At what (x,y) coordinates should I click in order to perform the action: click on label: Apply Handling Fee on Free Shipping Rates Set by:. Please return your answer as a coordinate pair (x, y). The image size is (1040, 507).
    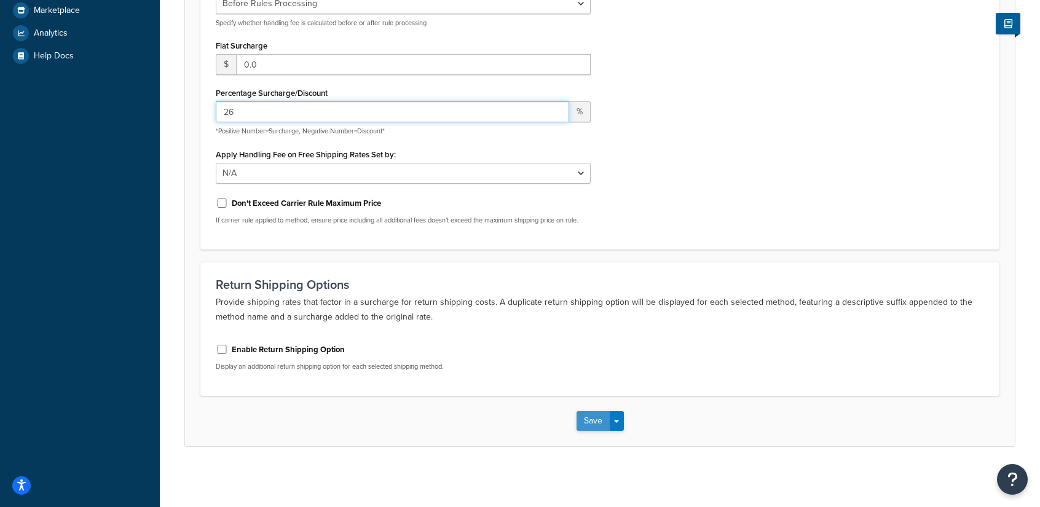
    Looking at the image, I should click on (305, 154).